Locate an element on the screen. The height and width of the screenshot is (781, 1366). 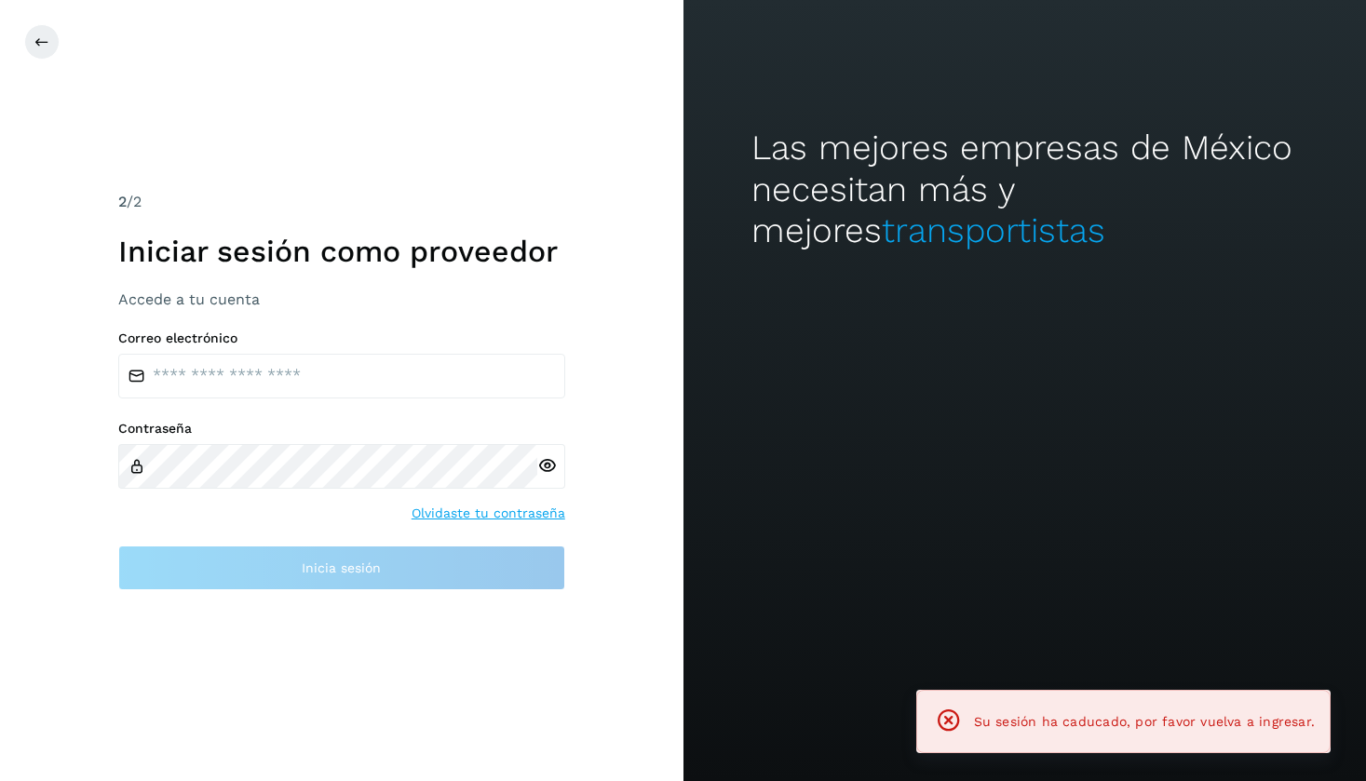
span: Su sesión ha caducado, por favor vuelva a ingresar. is located at coordinates (1145, 722).